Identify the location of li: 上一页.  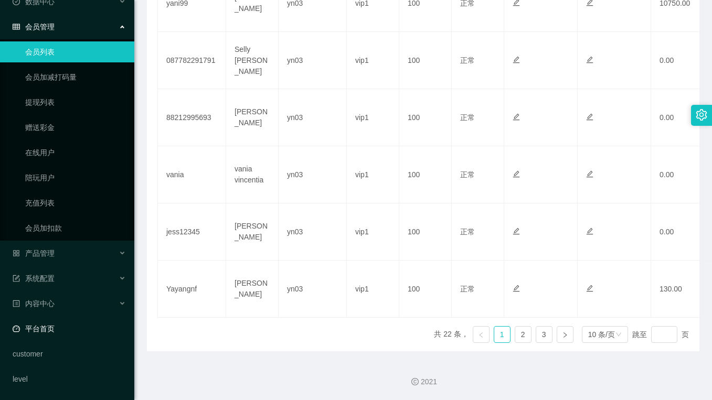
(481, 335).